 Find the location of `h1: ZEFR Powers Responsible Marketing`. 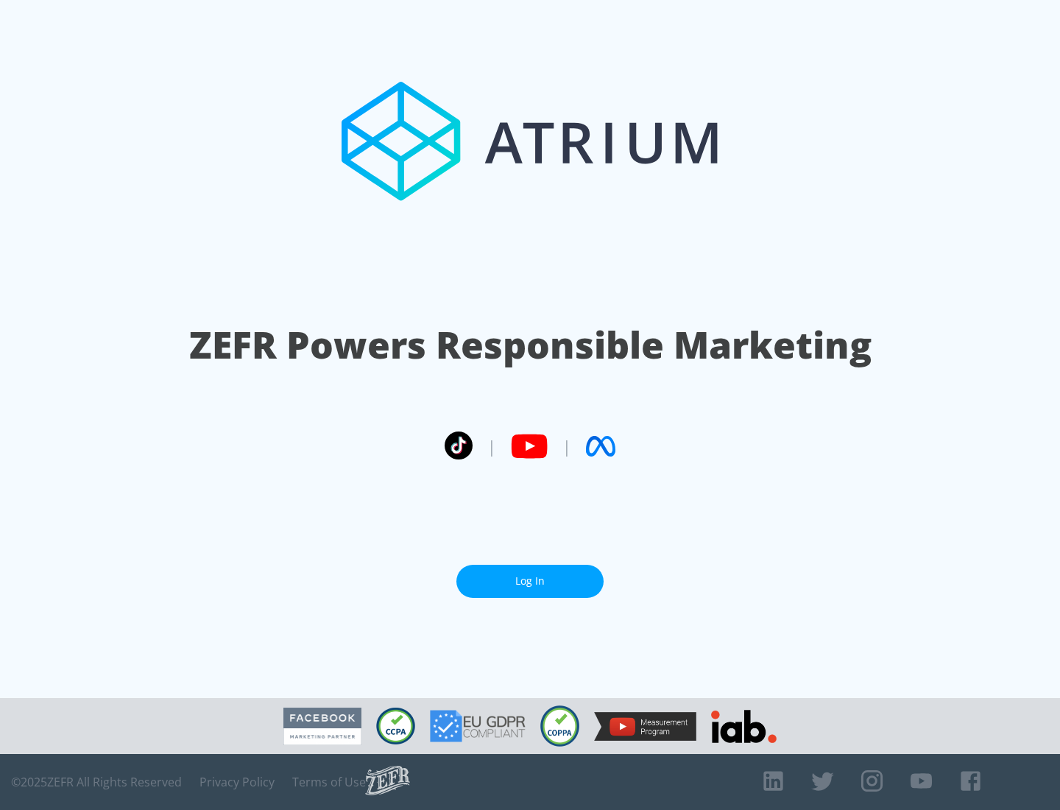

h1: ZEFR Powers Responsible Marketing is located at coordinates (530, 344).